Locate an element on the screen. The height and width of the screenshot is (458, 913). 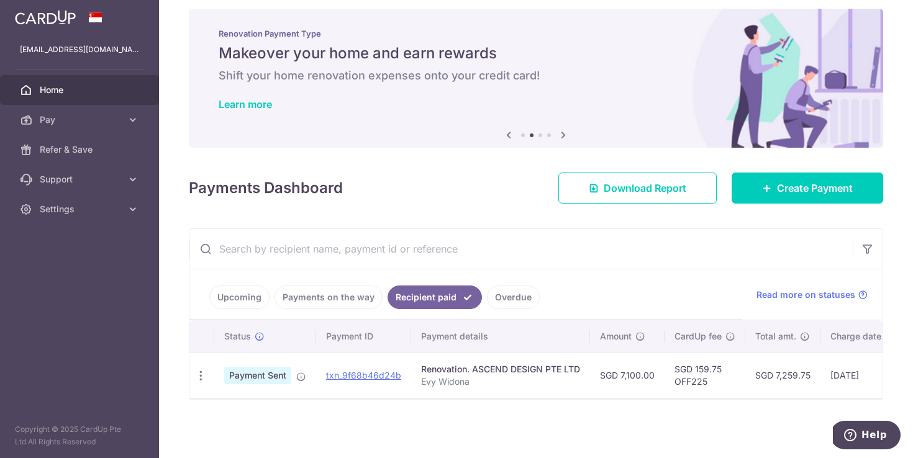
a: Learn more is located at coordinates (245, 104).